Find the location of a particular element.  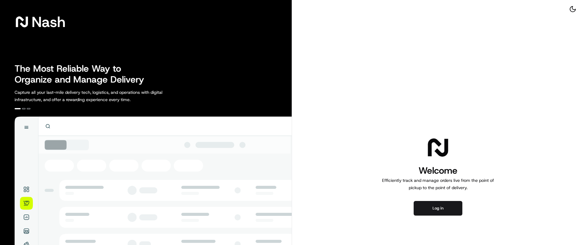

h1: Welcome is located at coordinates (438, 171).